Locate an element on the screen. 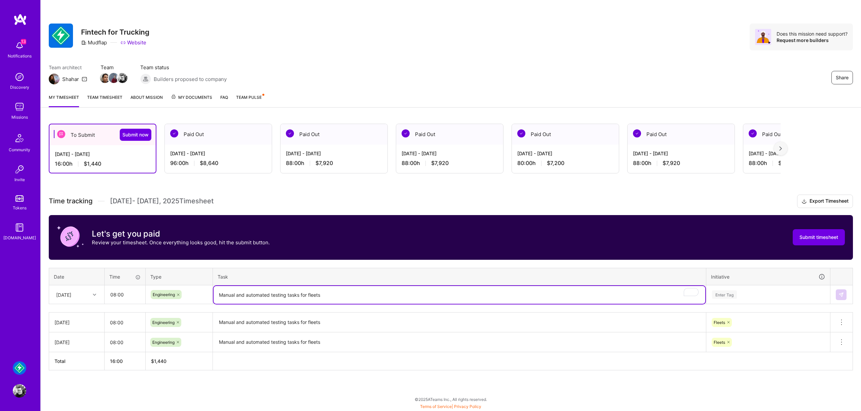  span: Team architect is located at coordinates (68, 67).